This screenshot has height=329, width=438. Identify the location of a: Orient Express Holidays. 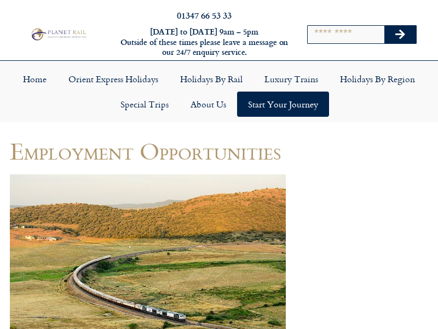
(113, 79).